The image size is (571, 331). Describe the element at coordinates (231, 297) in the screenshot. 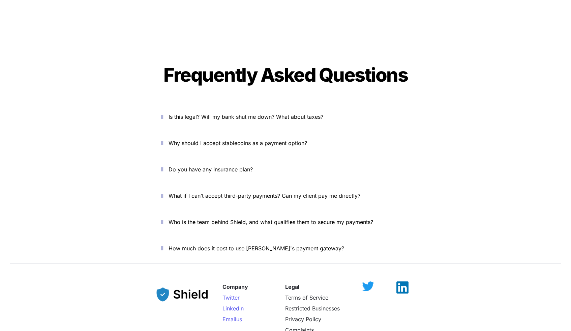

I see `a: Twitter` at that location.